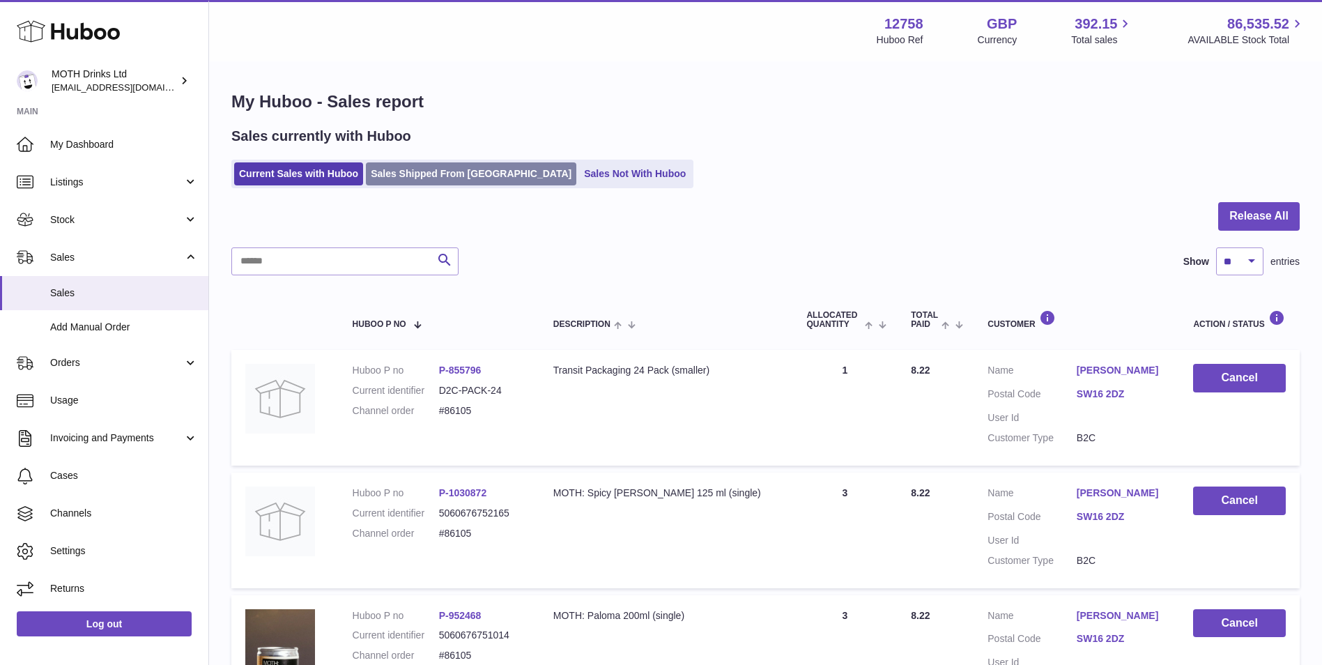  Describe the element at coordinates (1246, 40) in the screenshot. I see `span: AVAILABLE Stock Total` at that location.